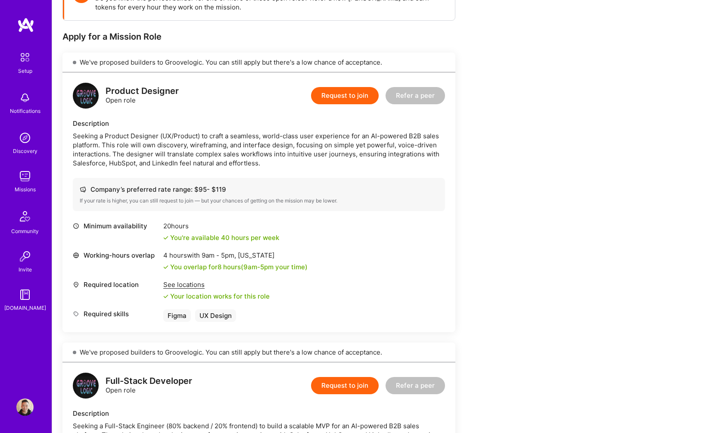  I want to click on i: icon Tag, so click(76, 313).